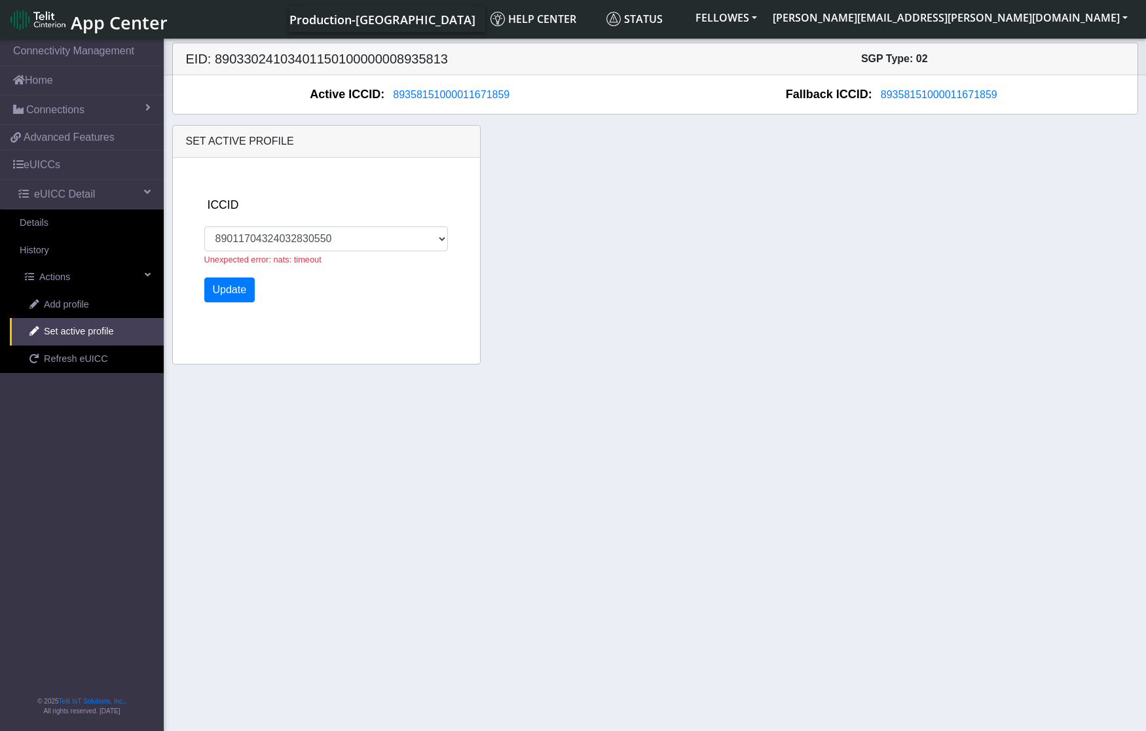 The height and width of the screenshot is (731, 1146). Describe the element at coordinates (55, 110) in the screenshot. I see `span: Connections` at that location.